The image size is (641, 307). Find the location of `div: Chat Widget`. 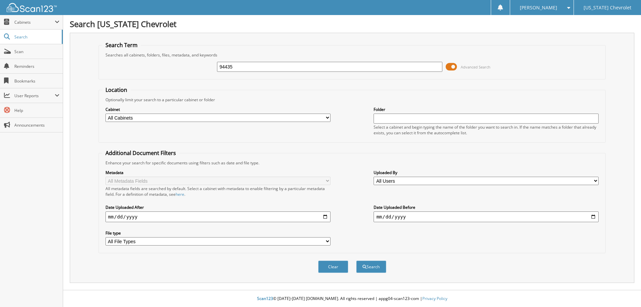

div: Chat Widget is located at coordinates (624, 291).